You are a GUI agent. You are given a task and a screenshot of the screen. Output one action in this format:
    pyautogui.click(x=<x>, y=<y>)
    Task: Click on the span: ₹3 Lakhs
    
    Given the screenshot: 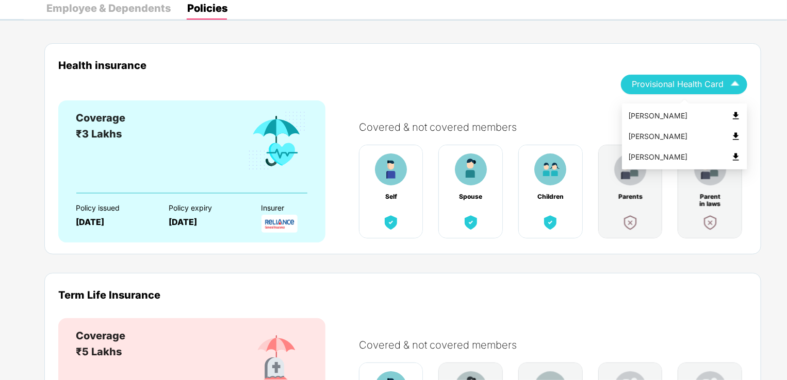 What is the action you would take?
    pyautogui.click(x=98, y=134)
    